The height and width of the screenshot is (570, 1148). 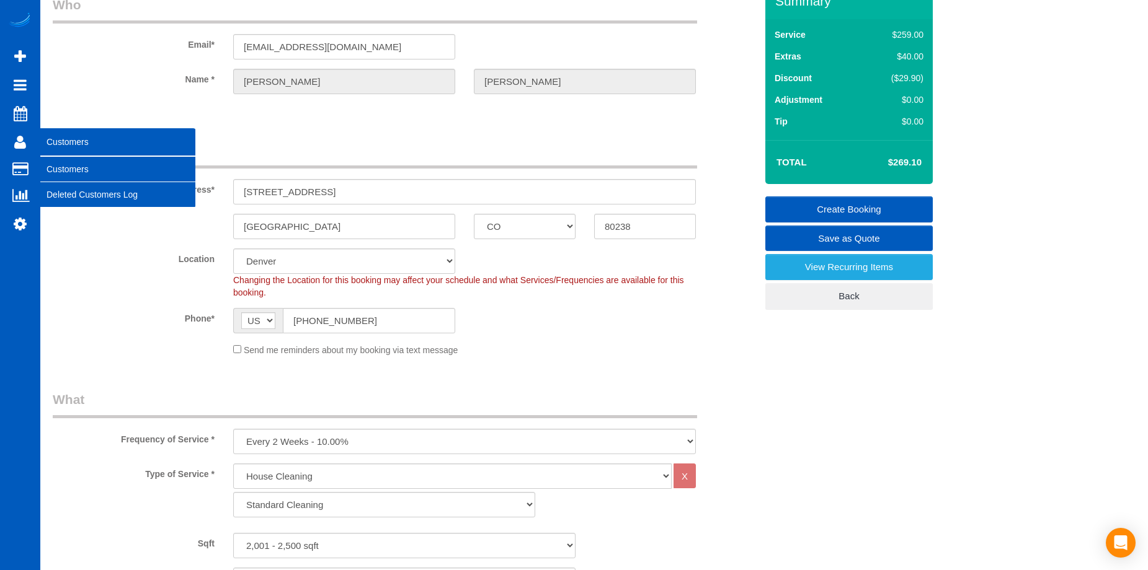 I want to click on ul: Customers, so click(x=118, y=182).